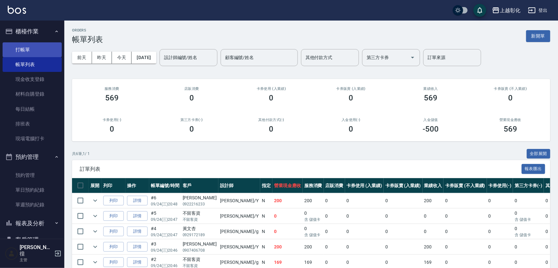 This screenshot has height=268, width=558. Describe the element at coordinates (480, 10) in the screenshot. I see `button: save` at that location.